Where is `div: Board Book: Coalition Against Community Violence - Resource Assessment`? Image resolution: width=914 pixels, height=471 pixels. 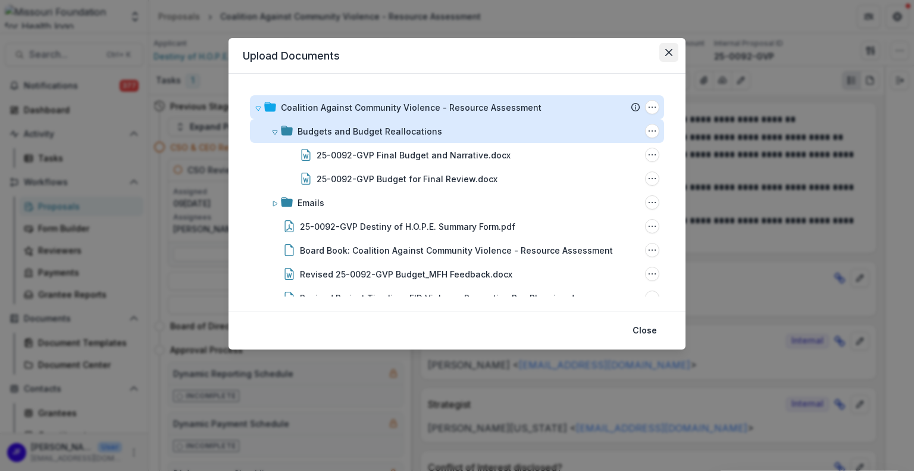
div: Board Book: Coalition Against Community Violence - Resource Assessment is located at coordinates (457, 250).